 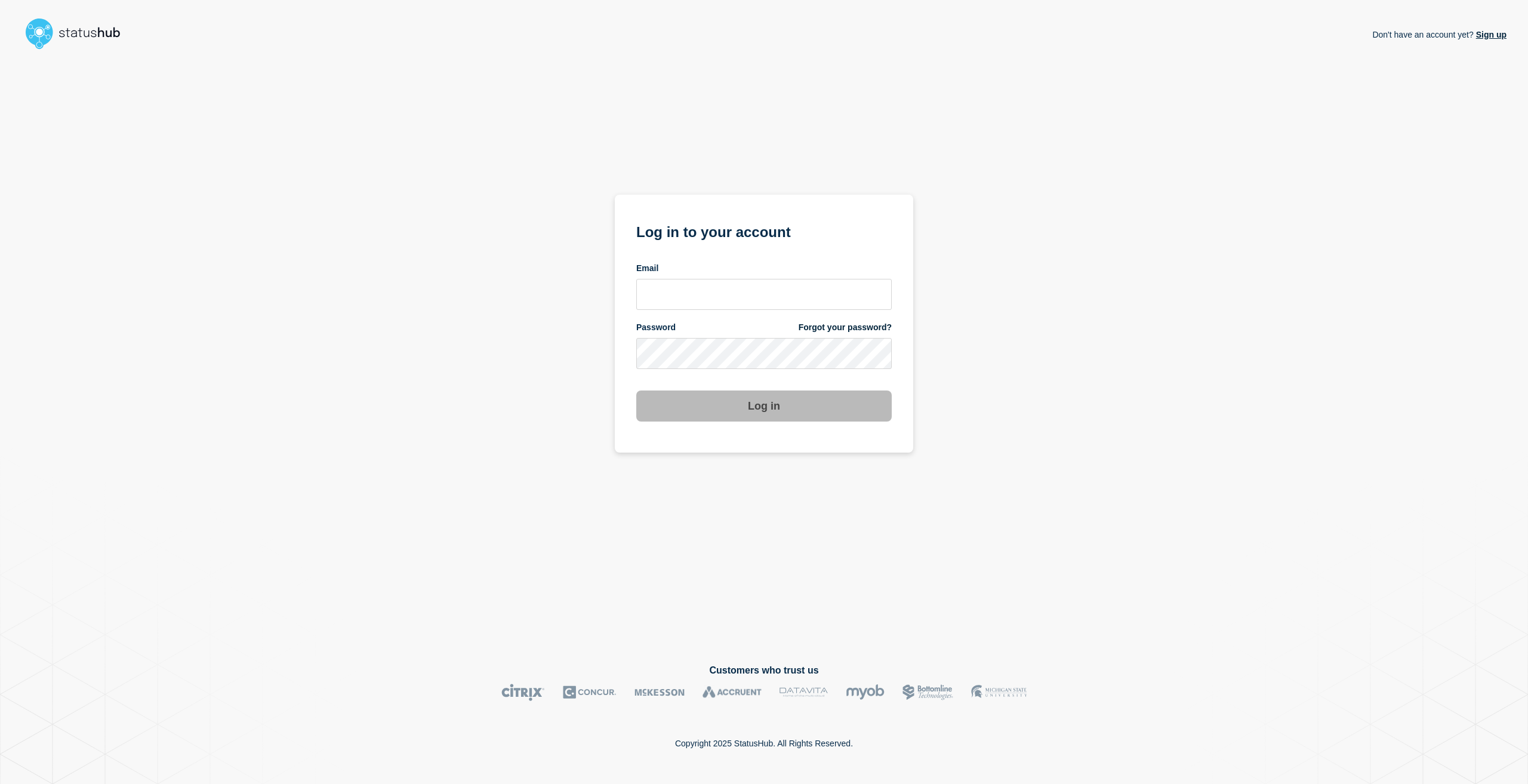 I want to click on img: Accruent logo, so click(x=732, y=692).